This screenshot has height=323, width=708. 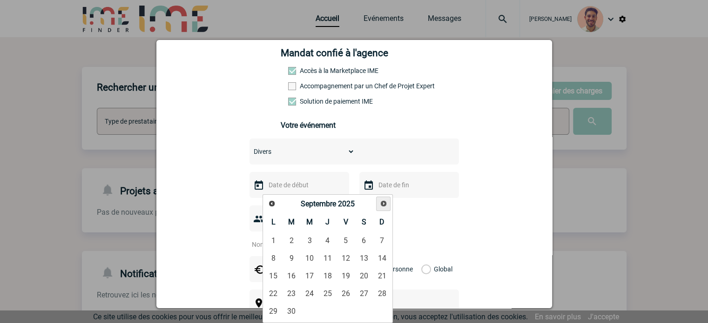 What do you see at coordinates (291, 258) in the screenshot?
I see `a: 9` at bounding box center [291, 258].